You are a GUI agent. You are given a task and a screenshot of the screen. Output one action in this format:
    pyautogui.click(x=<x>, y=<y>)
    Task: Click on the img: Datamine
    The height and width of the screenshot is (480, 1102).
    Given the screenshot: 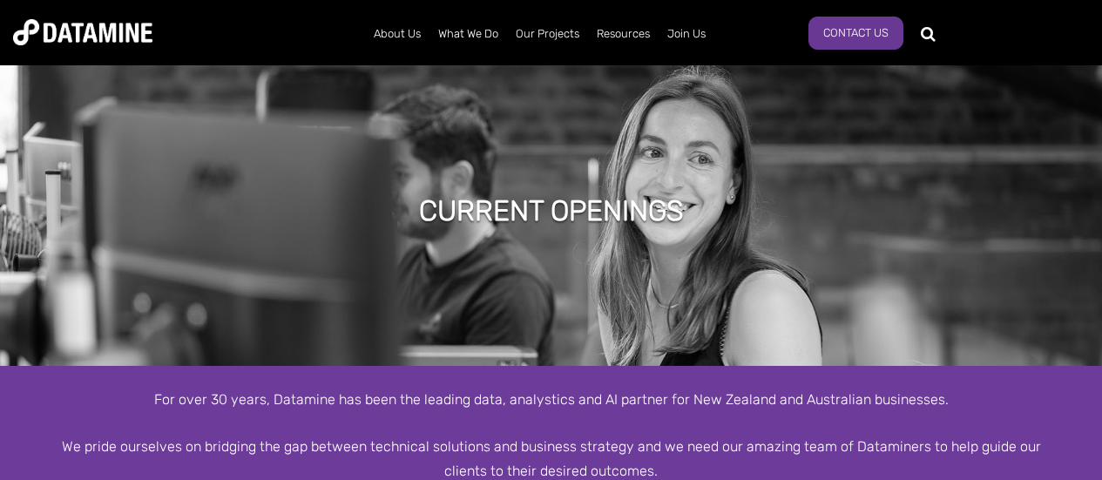 What is the action you would take?
    pyautogui.click(x=83, y=32)
    